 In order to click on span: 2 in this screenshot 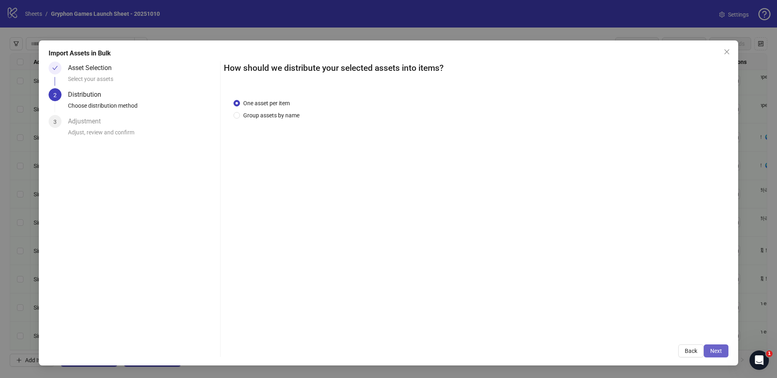, I will do `click(55, 95)`.